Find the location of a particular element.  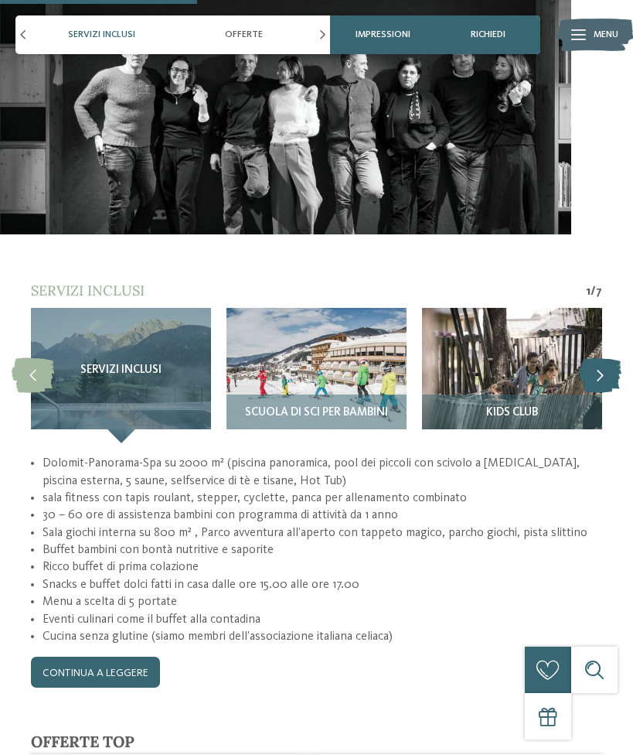

span: 7 is located at coordinates (599, 292).